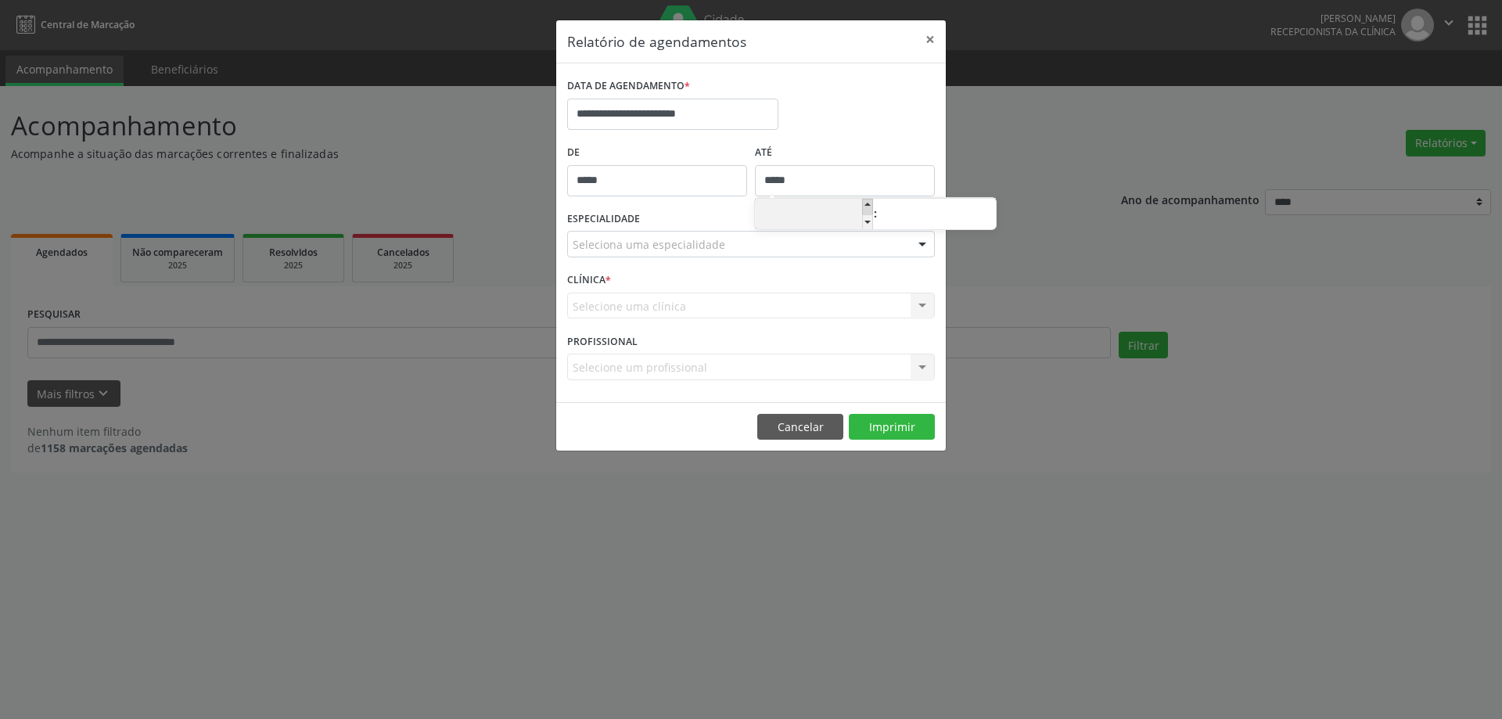 The height and width of the screenshot is (719, 1502). Describe the element at coordinates (648, 244) in the screenshot. I see `span: Seleciona uma especialidade` at that location.